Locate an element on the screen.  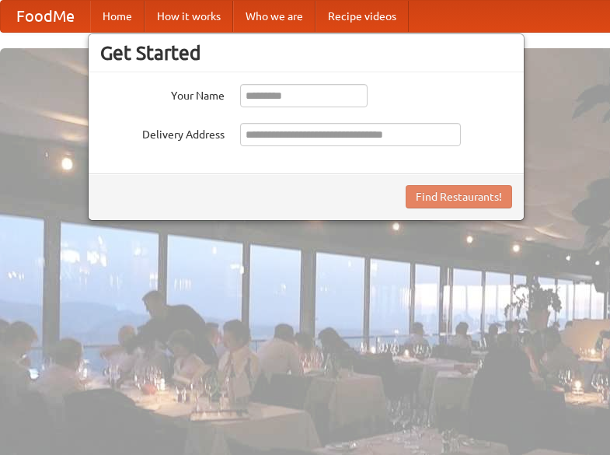
label: Your Name is located at coordinates (162, 93).